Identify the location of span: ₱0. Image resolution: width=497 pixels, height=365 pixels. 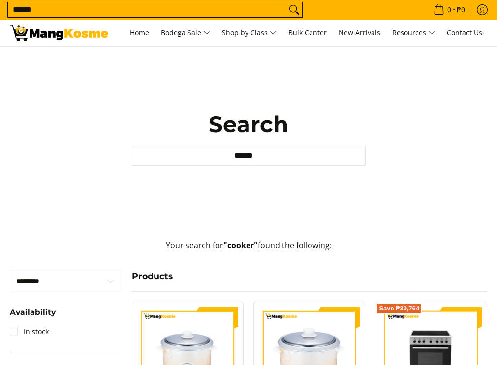
(460, 10).